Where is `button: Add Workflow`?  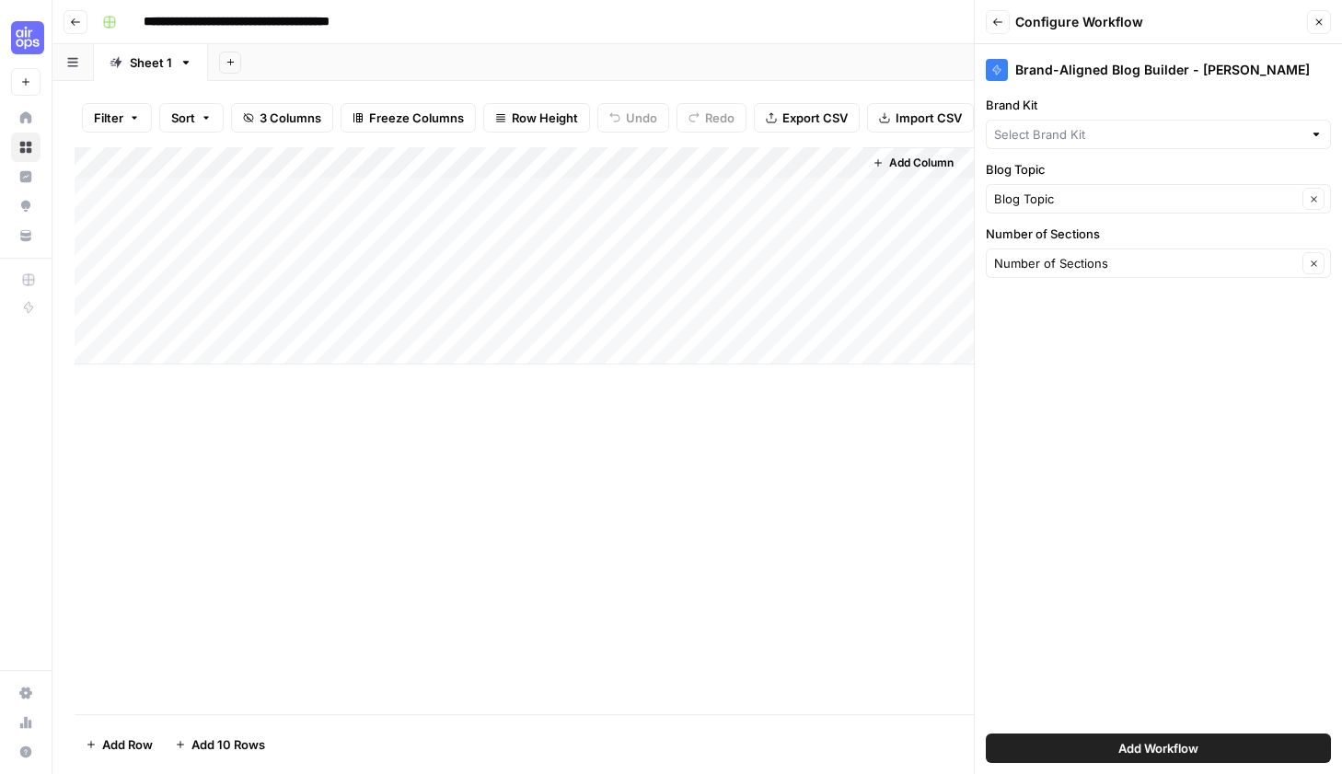
button: Add Workflow is located at coordinates (1158, 748).